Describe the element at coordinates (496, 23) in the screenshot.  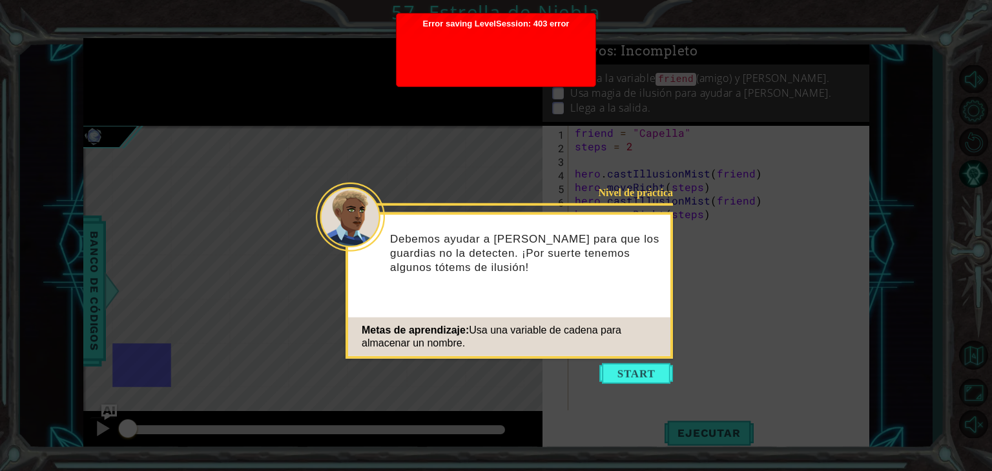
I see `span: Error saving LevelSession: 403 error` at that location.